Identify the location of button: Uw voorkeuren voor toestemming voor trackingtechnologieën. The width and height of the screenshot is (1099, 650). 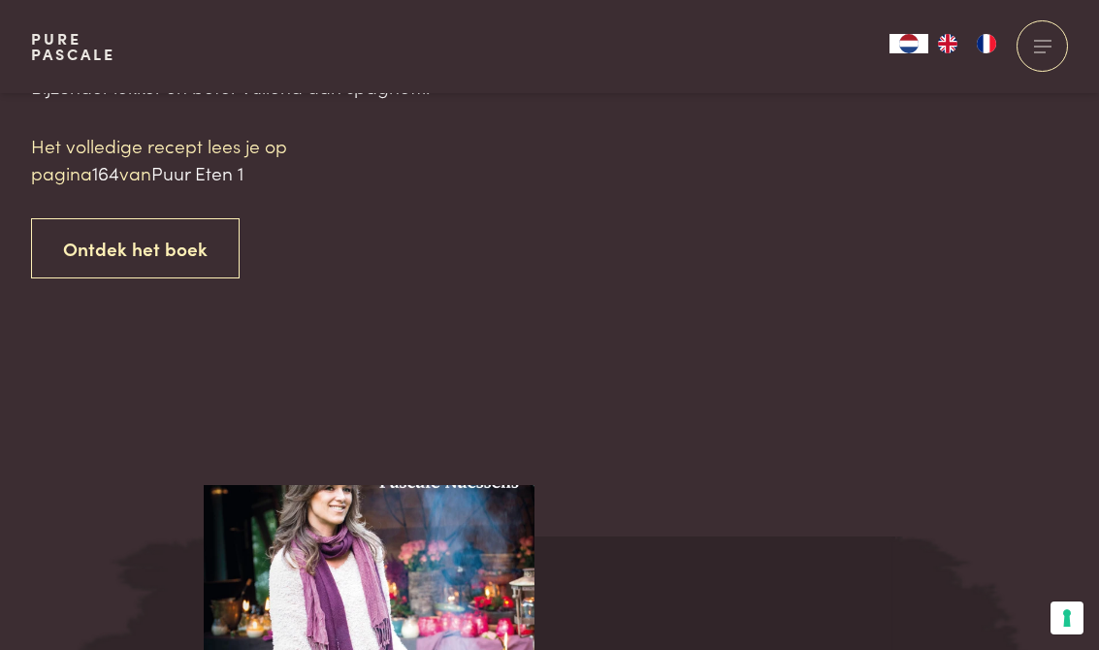
(1067, 618).